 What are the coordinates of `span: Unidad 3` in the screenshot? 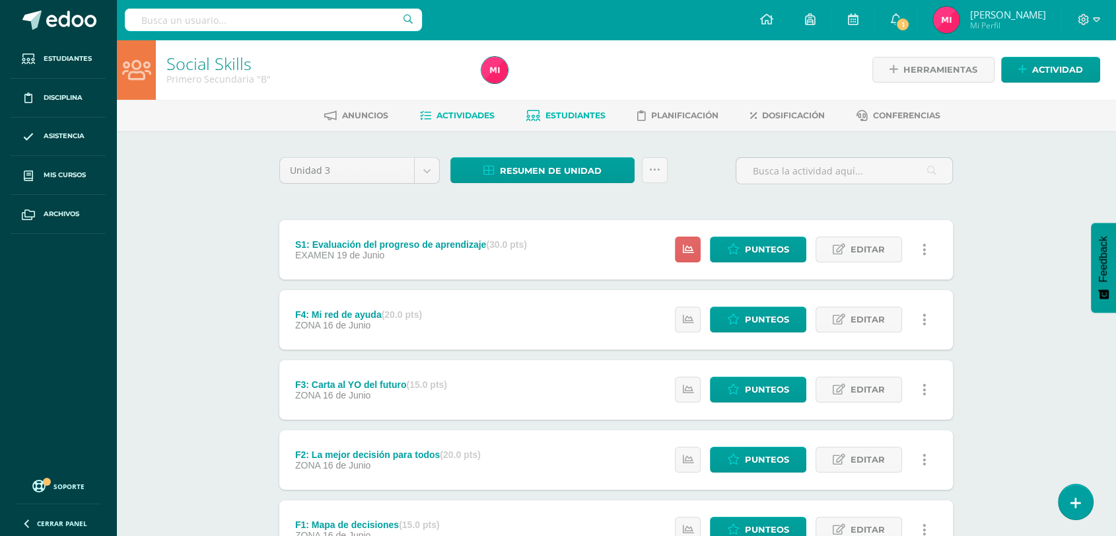 It's located at (347, 170).